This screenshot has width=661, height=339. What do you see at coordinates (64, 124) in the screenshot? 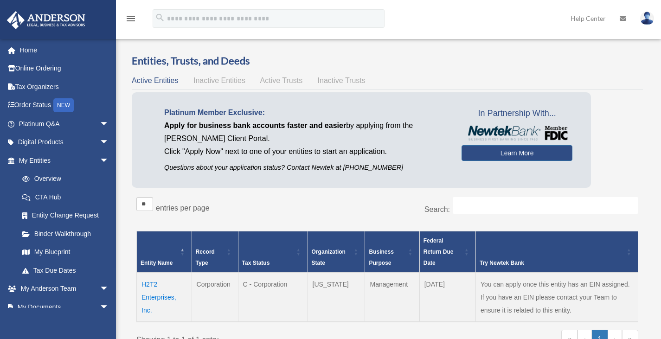
I see `a: Platinum Q&Aarrow_drop_down` at bounding box center [64, 124].